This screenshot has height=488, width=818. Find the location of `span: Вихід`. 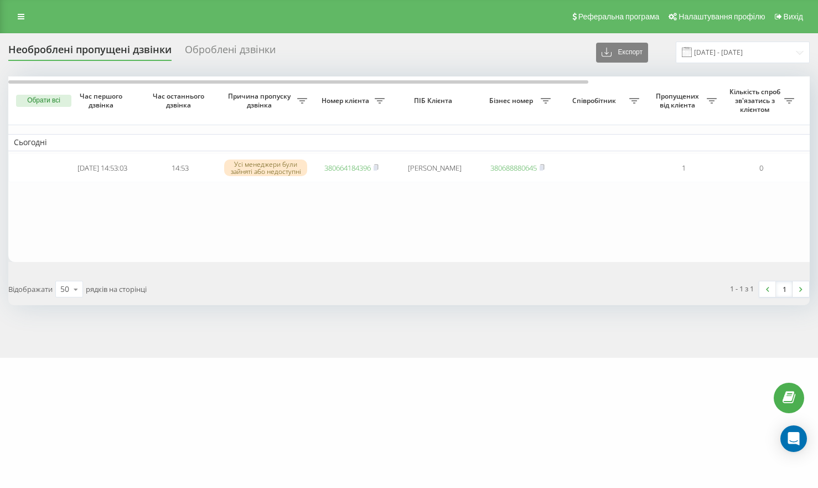

span: Вихід is located at coordinates (793, 17).